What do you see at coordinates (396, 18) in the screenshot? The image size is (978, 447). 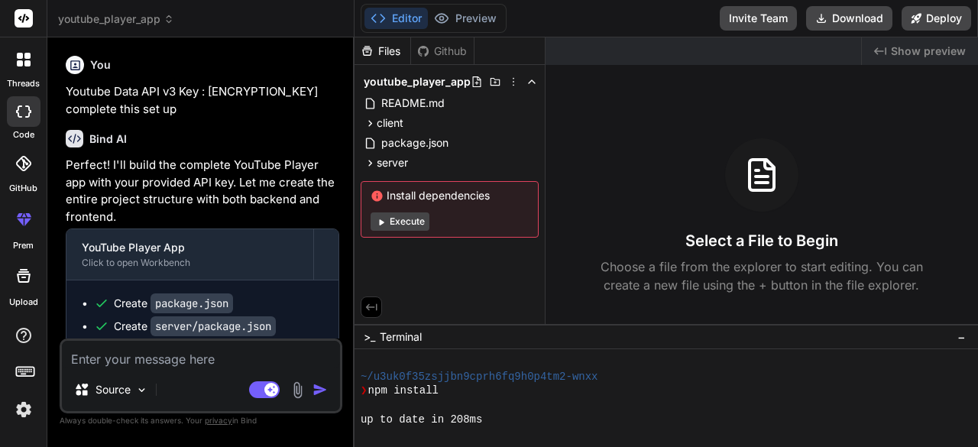 I see `button: Editor` at bounding box center [396, 18].